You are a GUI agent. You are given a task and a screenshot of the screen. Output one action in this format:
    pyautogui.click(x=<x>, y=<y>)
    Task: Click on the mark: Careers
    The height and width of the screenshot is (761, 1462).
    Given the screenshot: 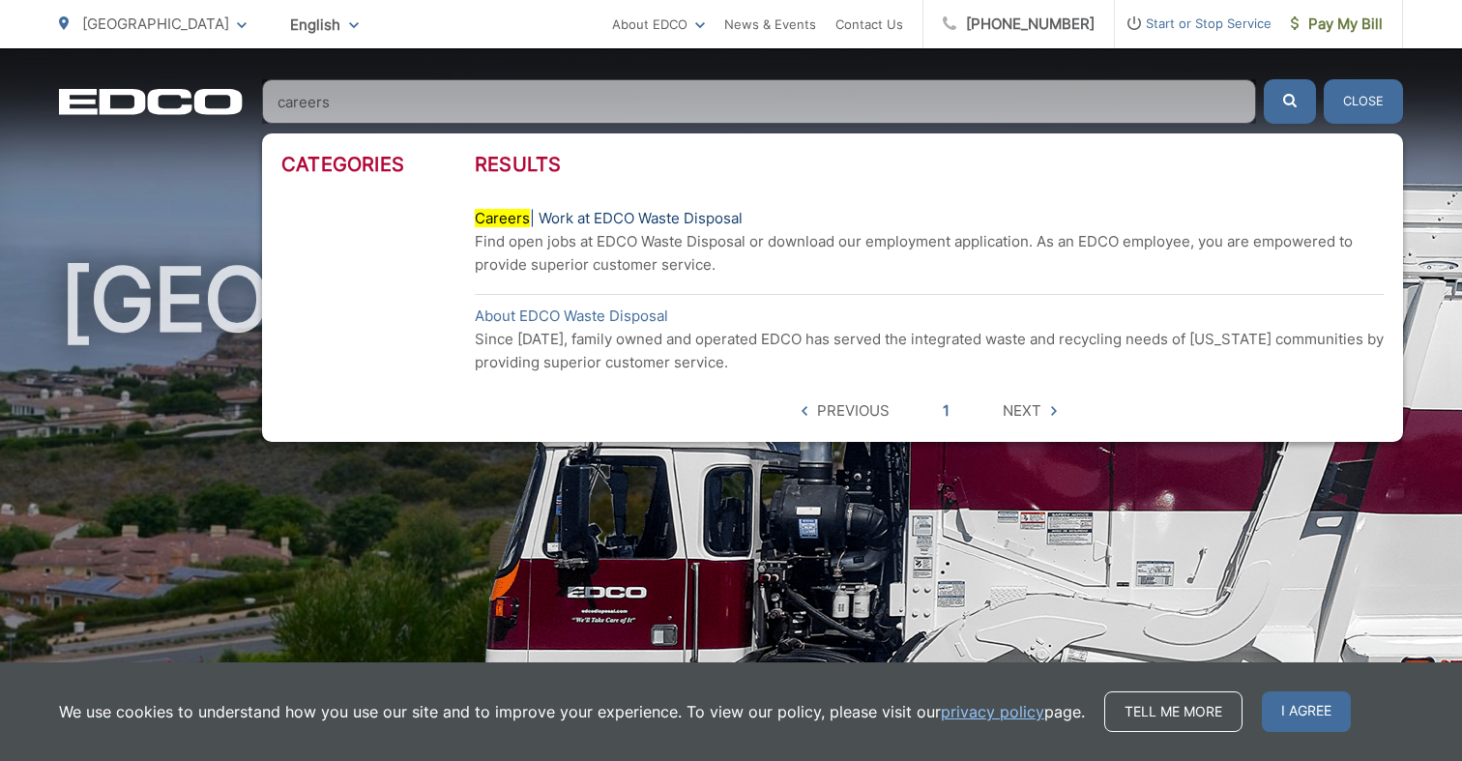 What is the action you would take?
    pyautogui.click(x=502, y=218)
    